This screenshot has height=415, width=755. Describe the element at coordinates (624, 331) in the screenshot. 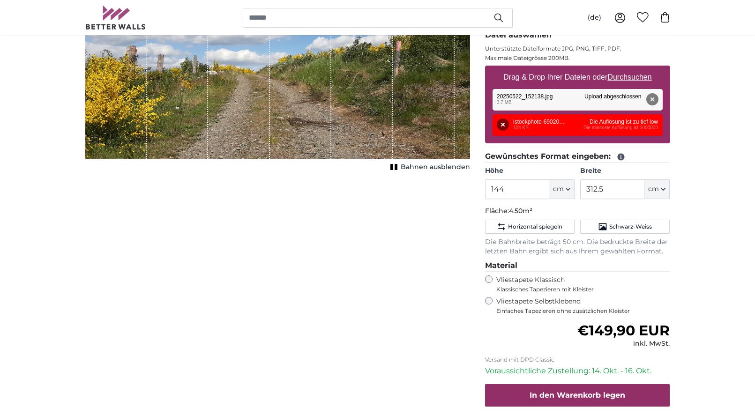

I see `span: €149,90 EUR` at that location.